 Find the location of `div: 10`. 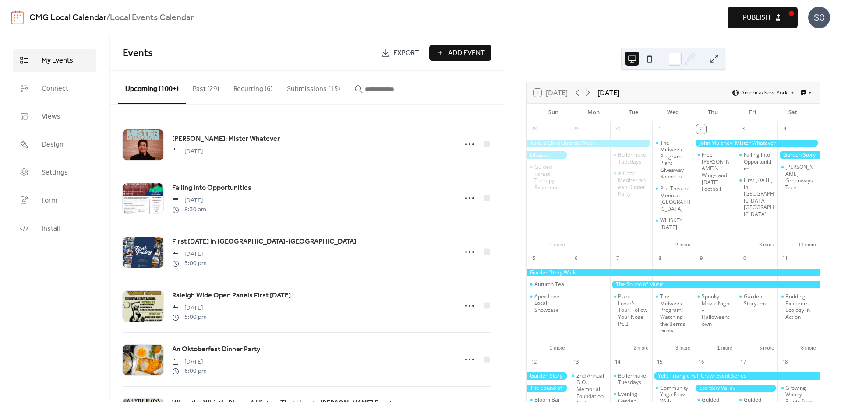

div: 10 is located at coordinates (743, 259).